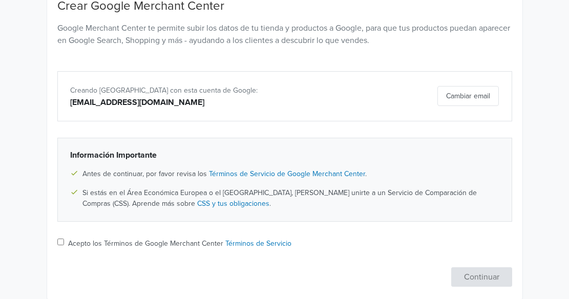 The image size is (569, 299). I want to click on span: Antes de continuar, por favor revisa los ., so click(224, 174).